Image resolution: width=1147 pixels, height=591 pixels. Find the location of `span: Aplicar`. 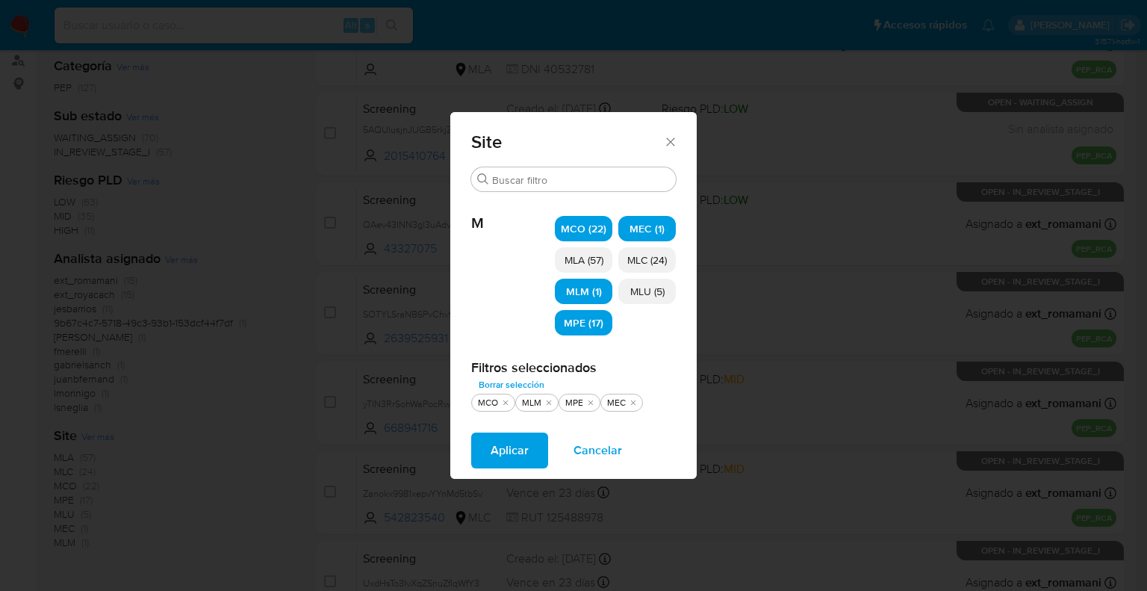

span: Aplicar is located at coordinates (509, 450).